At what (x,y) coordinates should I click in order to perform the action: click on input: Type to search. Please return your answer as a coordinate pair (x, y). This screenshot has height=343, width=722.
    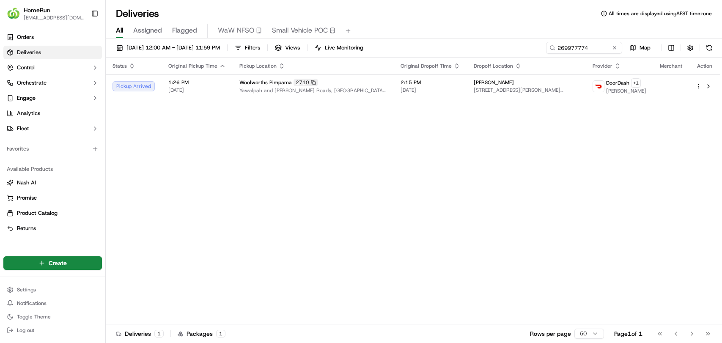
    Looking at the image, I should click on (584, 48).